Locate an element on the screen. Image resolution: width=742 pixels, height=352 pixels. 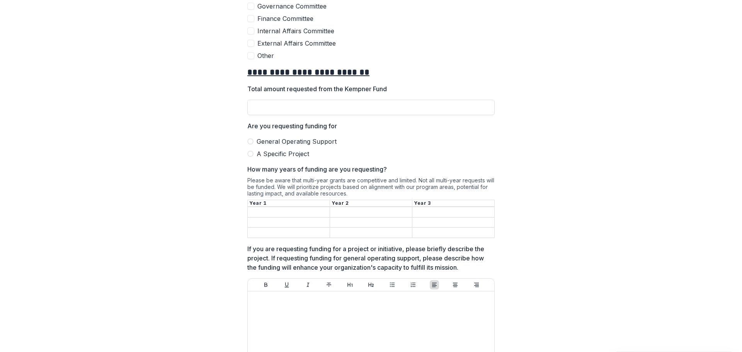
span: A Specific Project is located at coordinates (283, 154).